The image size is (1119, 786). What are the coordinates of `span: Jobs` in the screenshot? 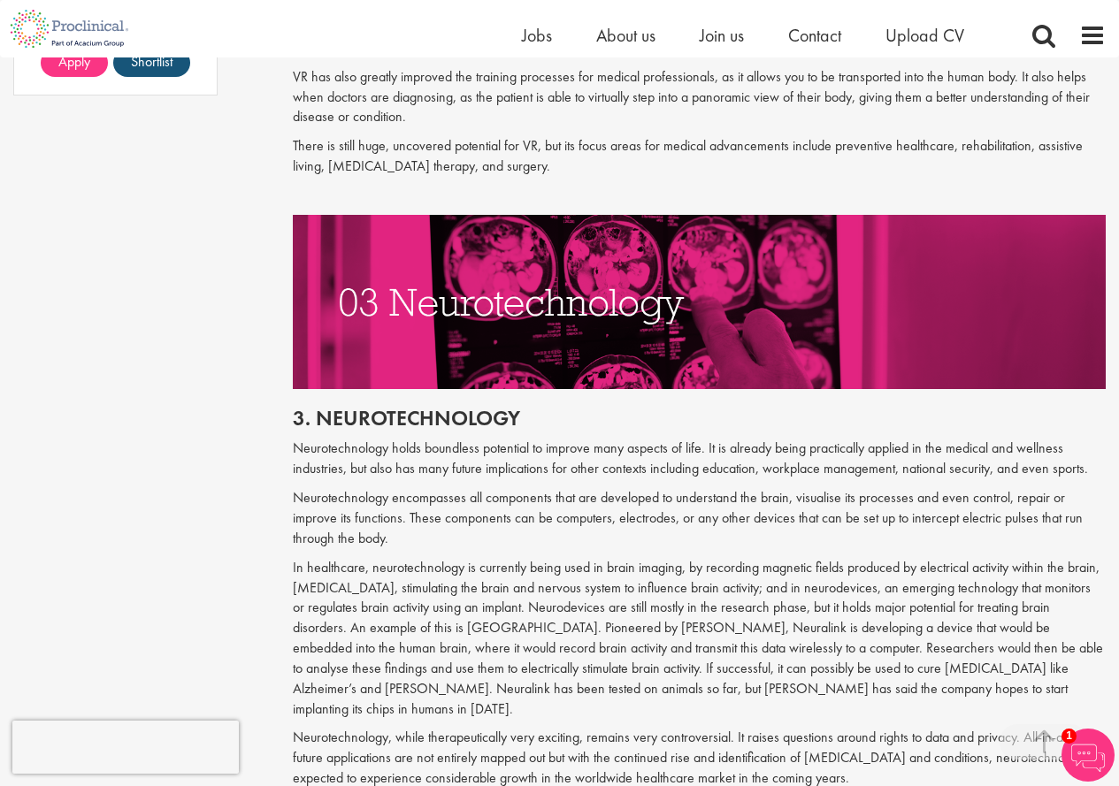 It's located at (537, 35).